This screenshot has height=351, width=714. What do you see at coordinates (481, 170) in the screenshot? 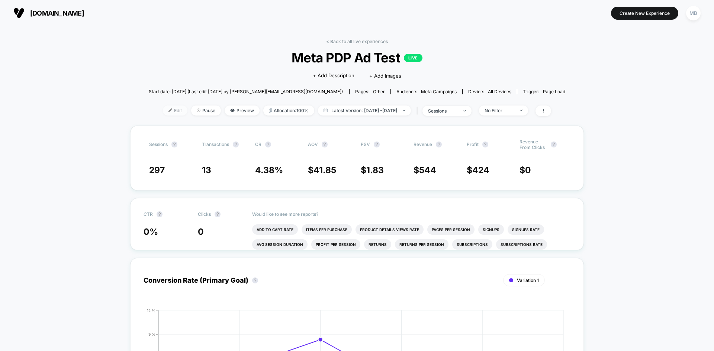
I see `span: 424` at bounding box center [481, 170].